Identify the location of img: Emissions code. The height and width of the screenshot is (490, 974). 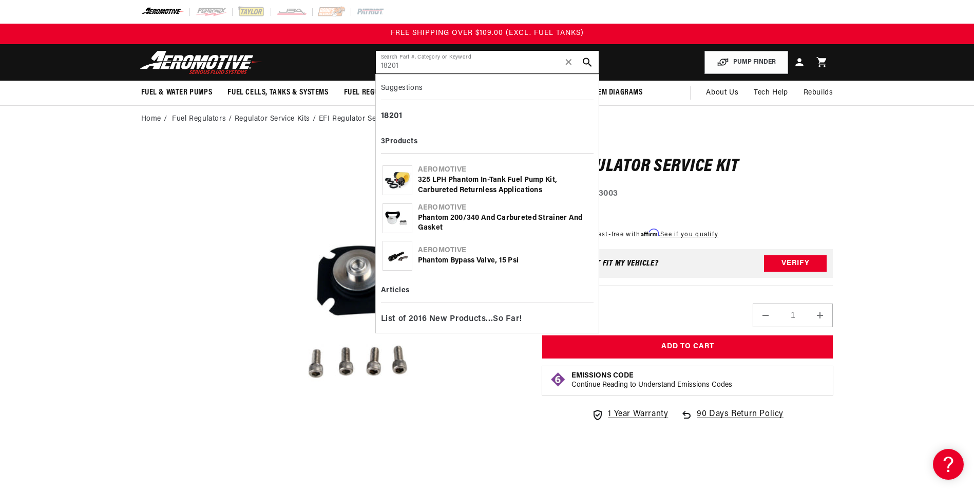
(558, 380).